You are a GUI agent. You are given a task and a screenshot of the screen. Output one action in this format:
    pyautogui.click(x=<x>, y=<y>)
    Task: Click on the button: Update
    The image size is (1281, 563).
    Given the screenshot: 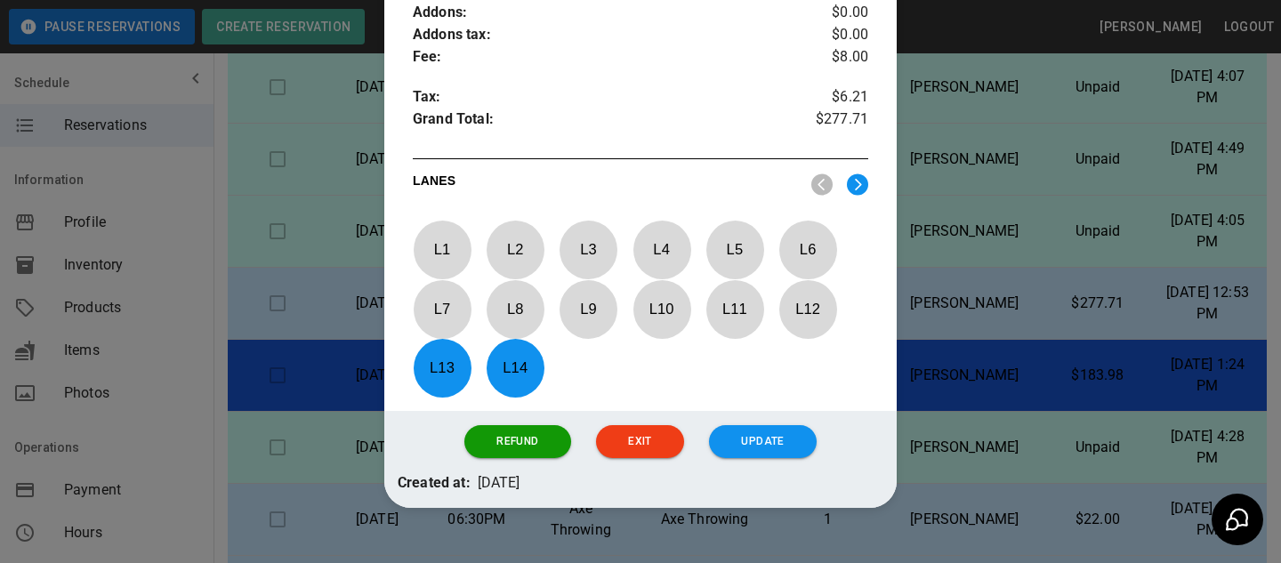 What is the action you would take?
    pyautogui.click(x=762, y=441)
    